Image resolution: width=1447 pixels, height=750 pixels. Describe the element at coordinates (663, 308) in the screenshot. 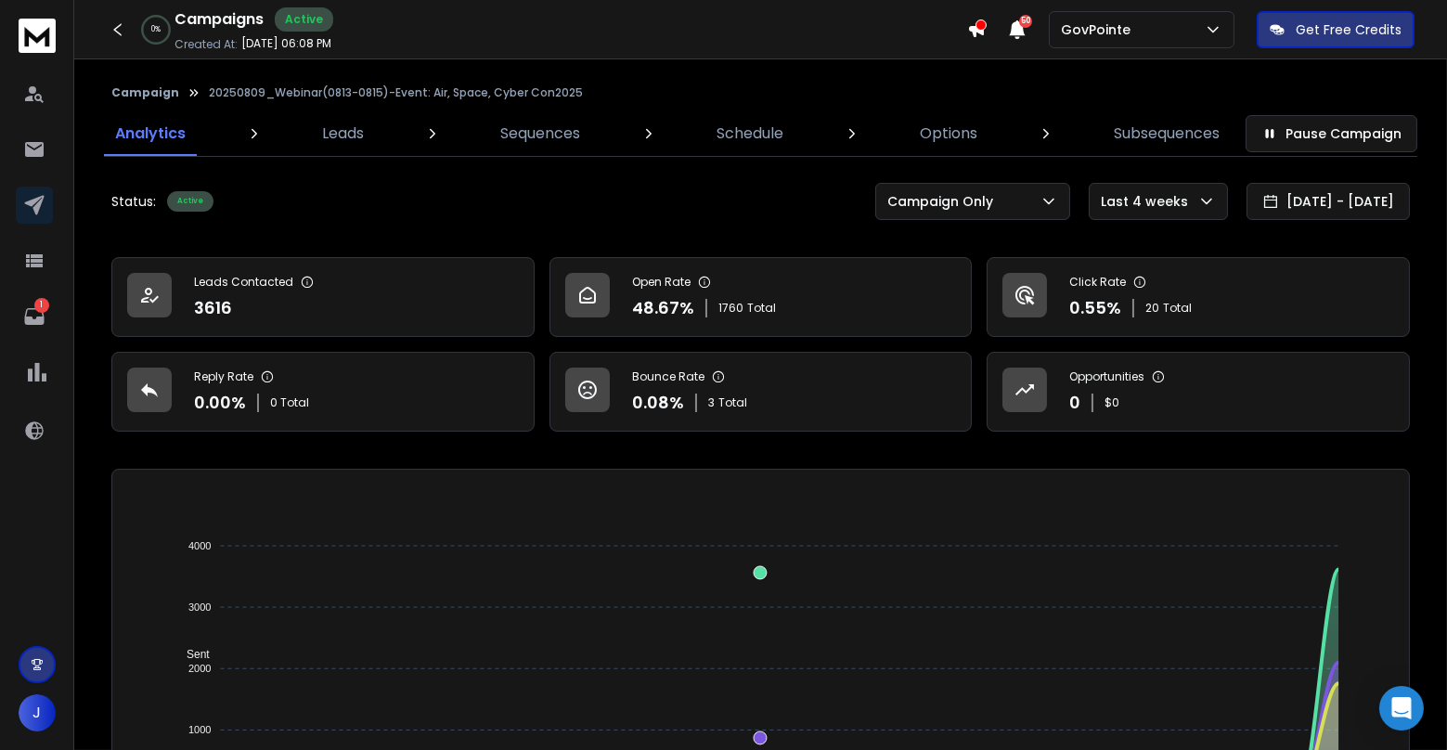

I see `p: 48.67 %` at that location.